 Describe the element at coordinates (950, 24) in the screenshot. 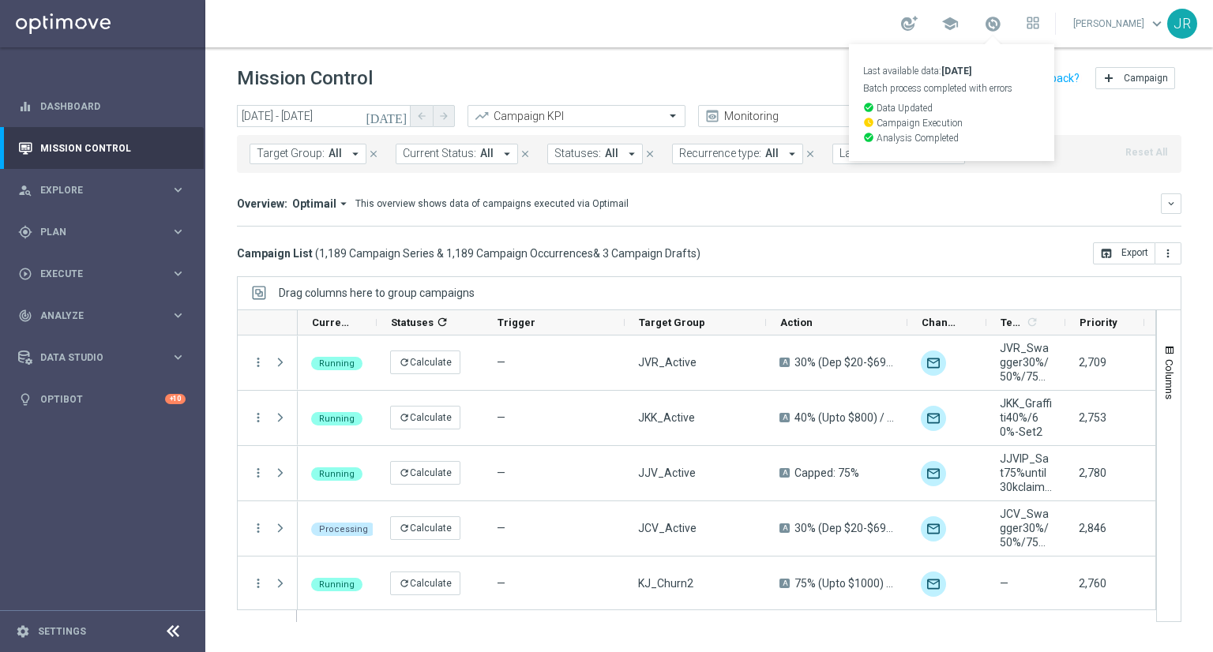

I see `span: school` at that location.